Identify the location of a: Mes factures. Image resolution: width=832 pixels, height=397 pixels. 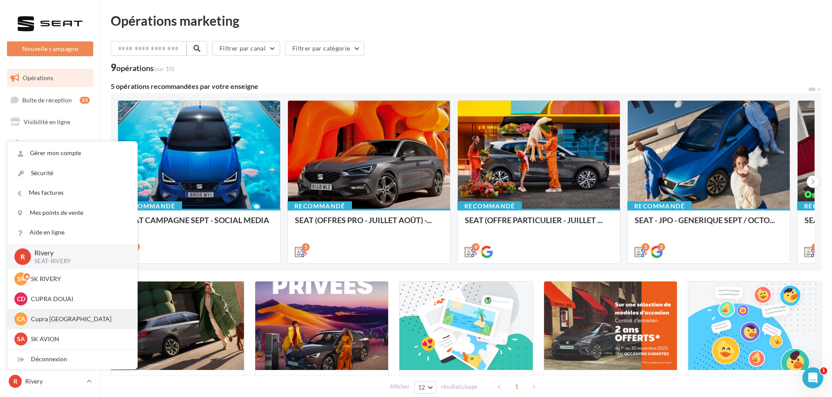
(72, 193).